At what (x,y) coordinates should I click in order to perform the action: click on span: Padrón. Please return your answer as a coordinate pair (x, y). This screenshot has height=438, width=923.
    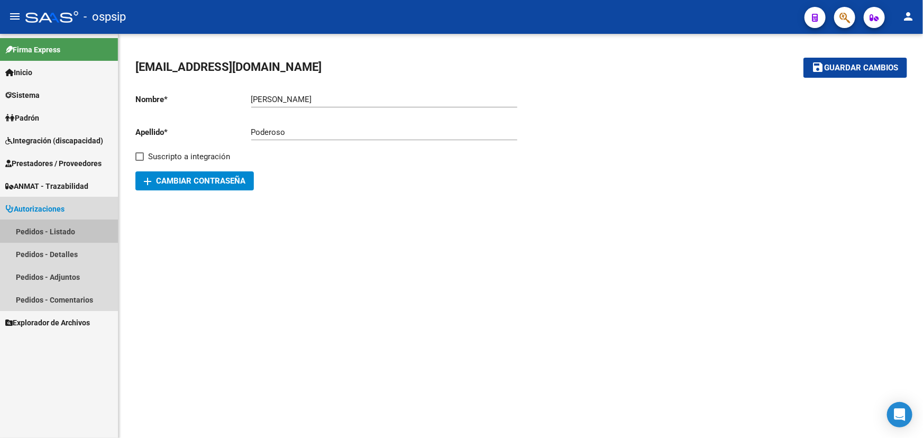
    Looking at the image, I should click on (22, 118).